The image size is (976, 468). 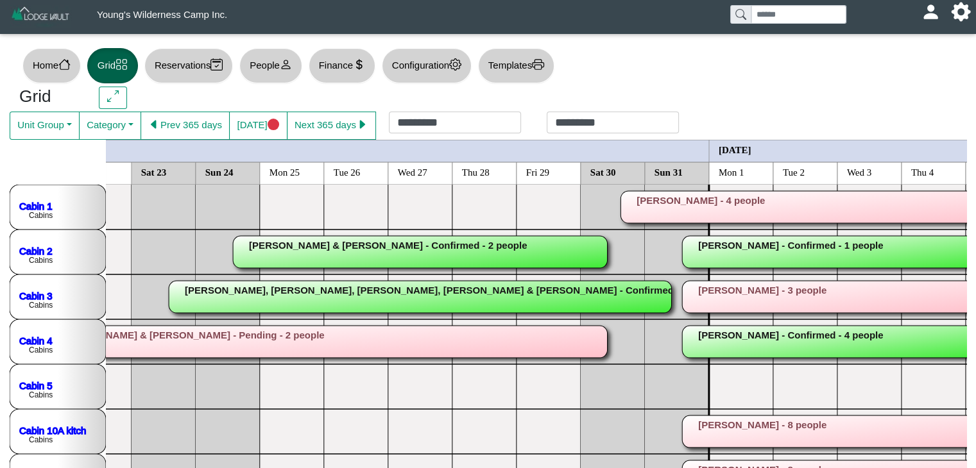 I want to click on button: Gridgrid, so click(x=112, y=65).